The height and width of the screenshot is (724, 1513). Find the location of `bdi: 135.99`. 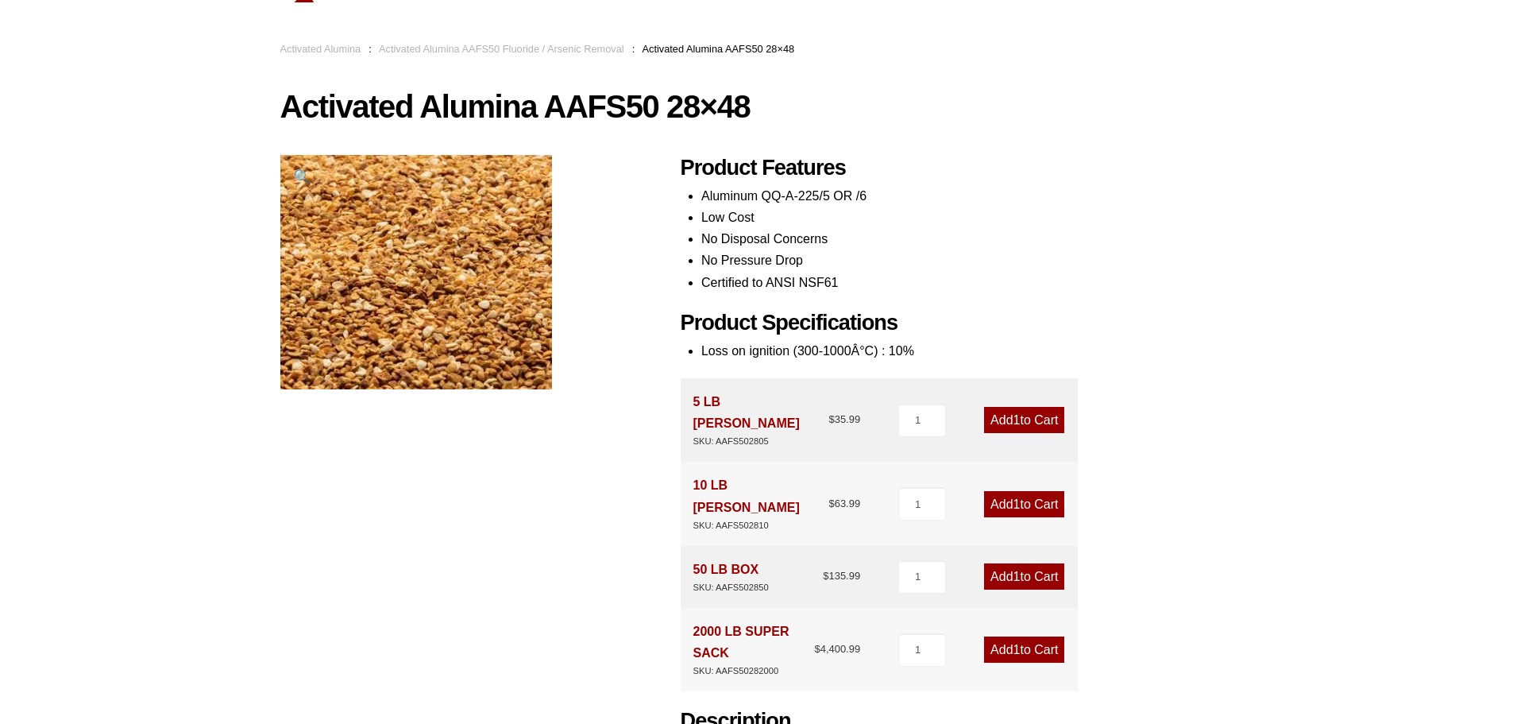

bdi: 135.99 is located at coordinates (841, 575).